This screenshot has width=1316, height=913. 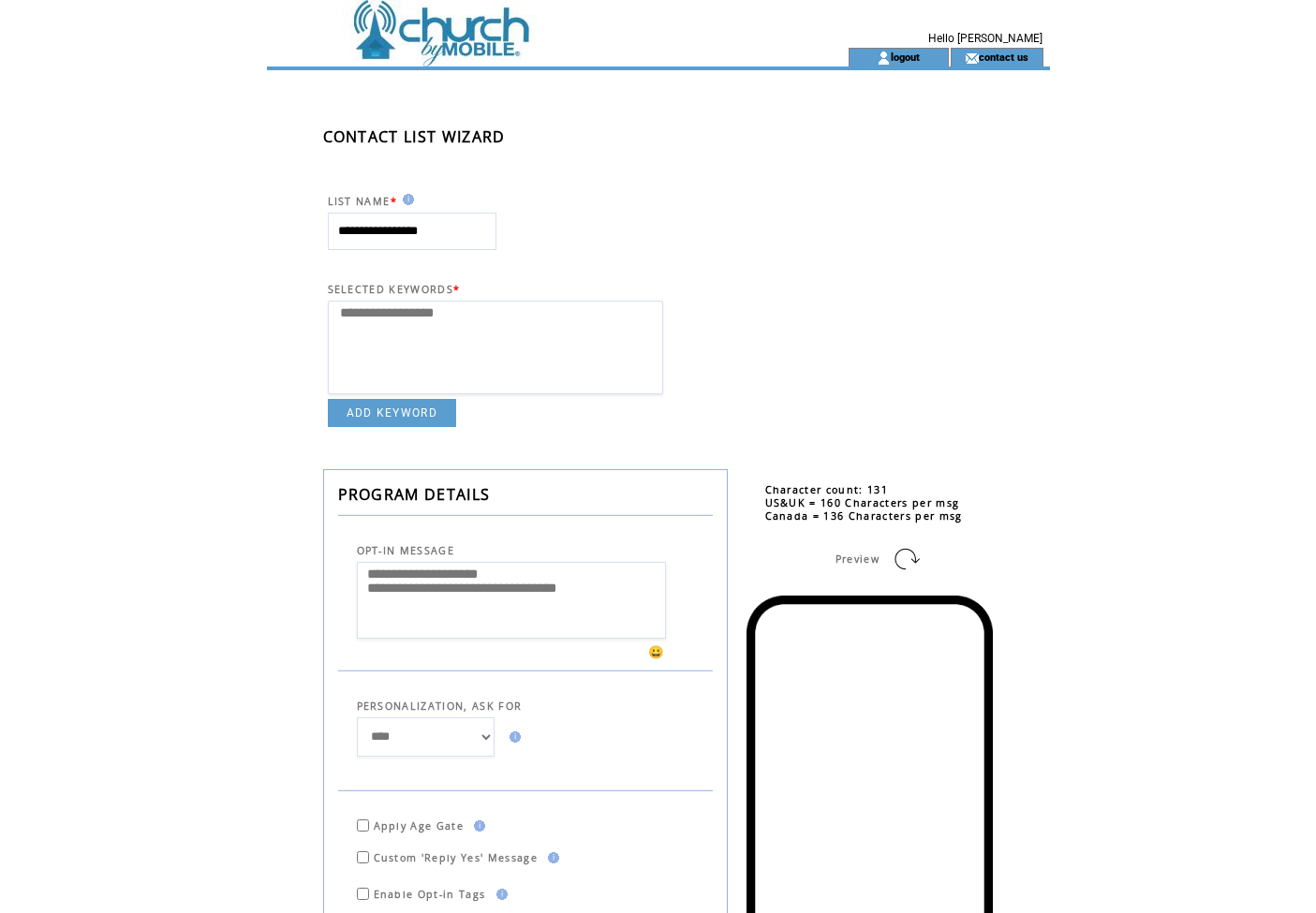 I want to click on span: SELECTED KEYWORDS, so click(x=391, y=289).